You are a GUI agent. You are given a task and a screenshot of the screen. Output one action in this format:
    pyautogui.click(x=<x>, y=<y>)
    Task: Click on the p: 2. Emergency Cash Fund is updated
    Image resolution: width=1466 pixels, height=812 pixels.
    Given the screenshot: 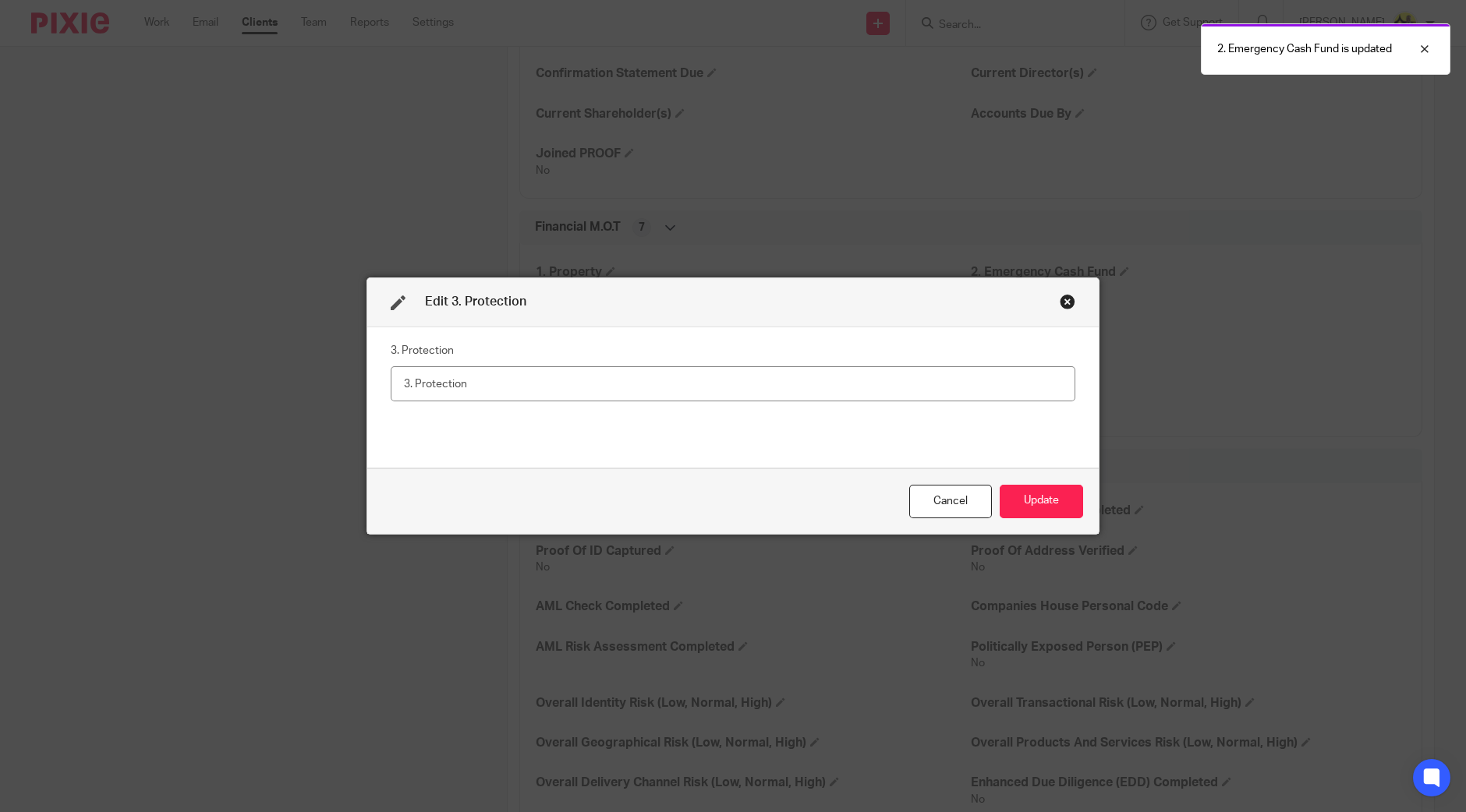 What is the action you would take?
    pyautogui.click(x=1305, y=49)
    